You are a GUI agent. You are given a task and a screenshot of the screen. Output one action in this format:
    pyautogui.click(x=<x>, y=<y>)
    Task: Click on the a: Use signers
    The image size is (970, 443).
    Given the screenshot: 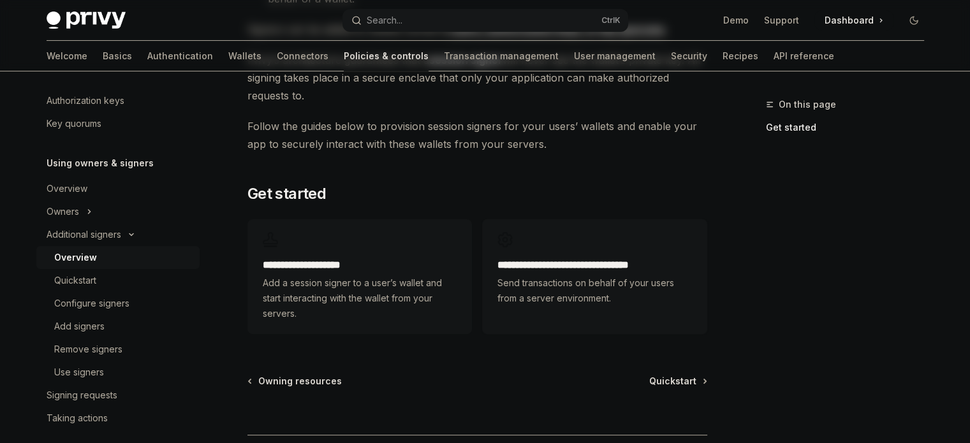 What is the action you would take?
    pyautogui.click(x=118, y=372)
    